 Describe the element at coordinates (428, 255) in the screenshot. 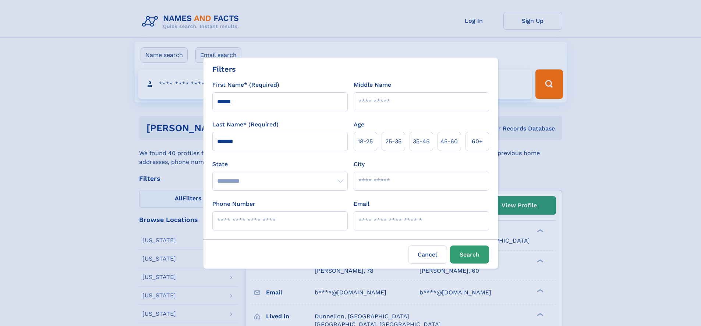

I see `label: Cancel` at that location.